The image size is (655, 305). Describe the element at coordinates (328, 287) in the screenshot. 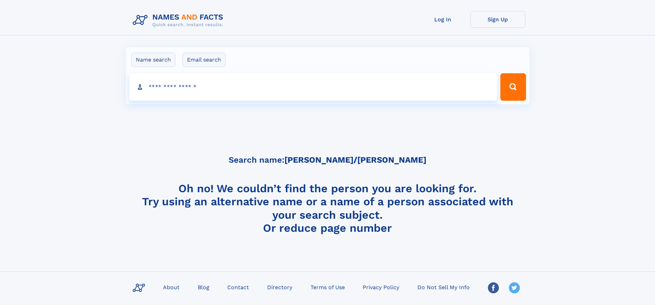

I see `a: Terms of Use` at that location.